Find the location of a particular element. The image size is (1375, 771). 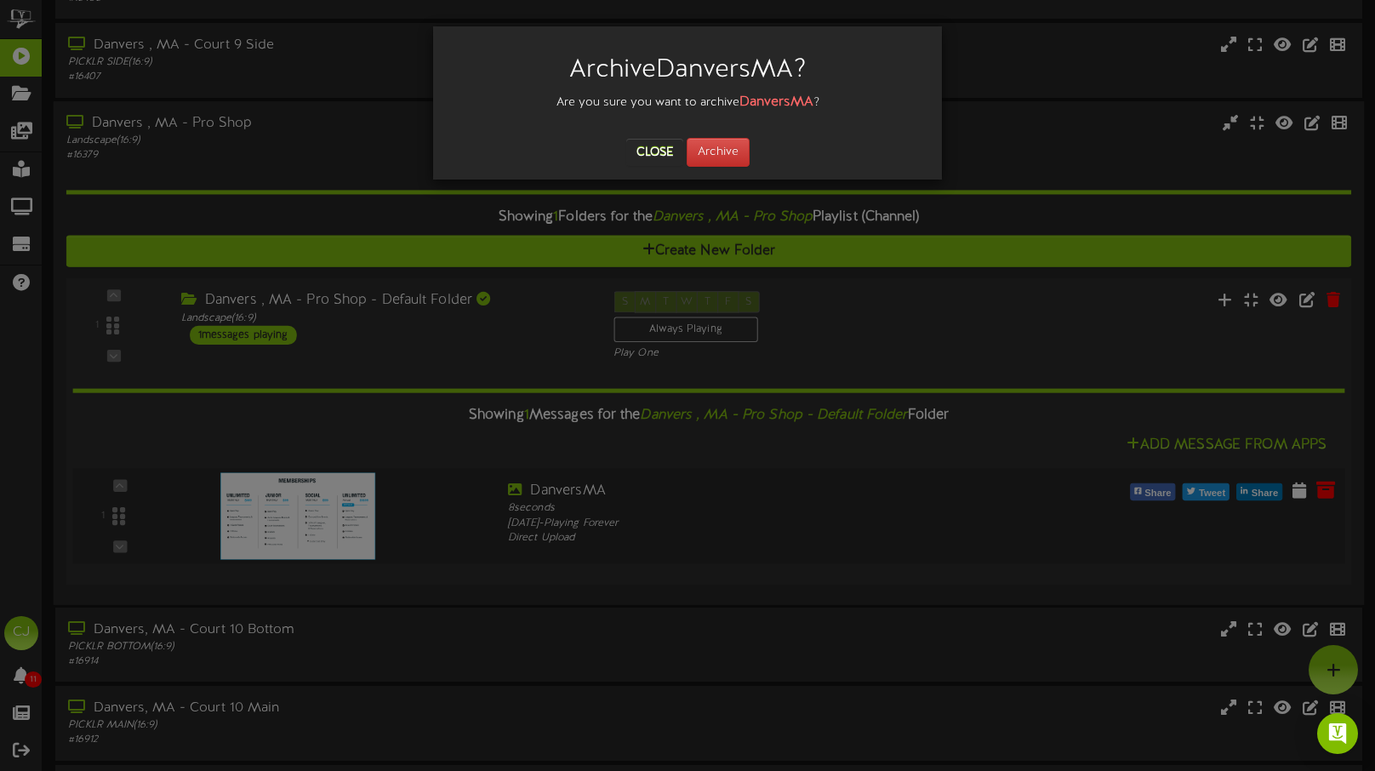

button: Archive is located at coordinates (718, 152).